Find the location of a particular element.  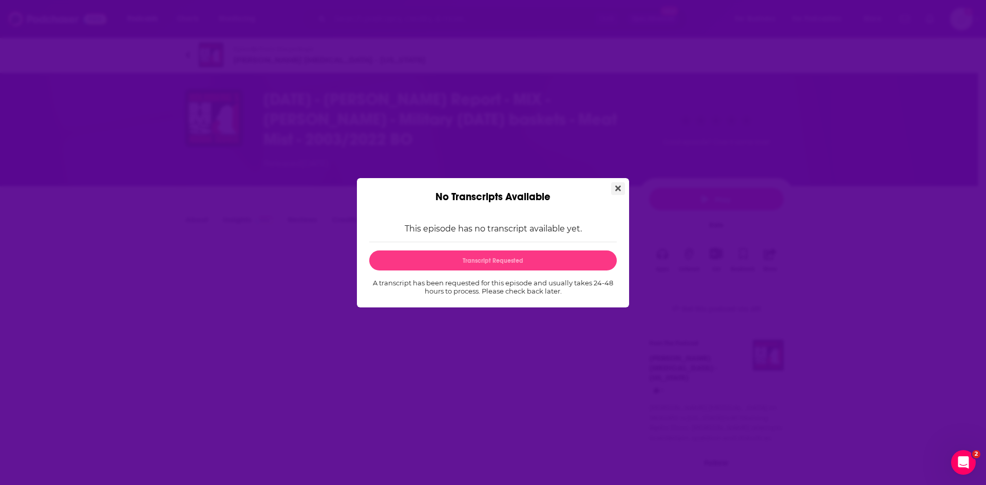

p: This episode has no transcript available yet. is located at coordinates (493, 229).